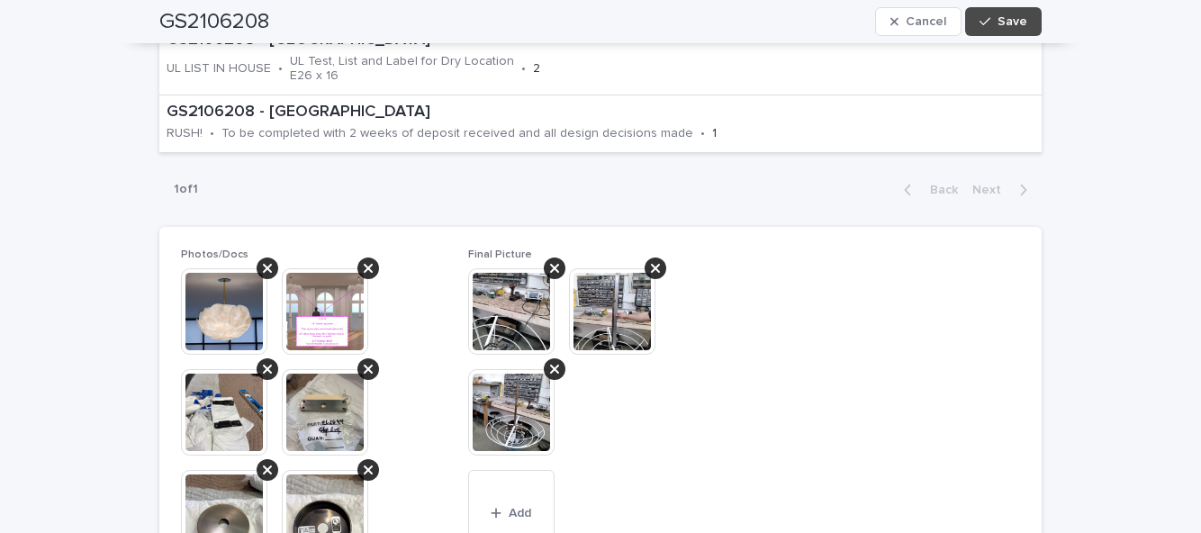 This screenshot has width=1201, height=533. Describe the element at coordinates (1012, 22) in the screenshot. I see `span: Save` at that location.